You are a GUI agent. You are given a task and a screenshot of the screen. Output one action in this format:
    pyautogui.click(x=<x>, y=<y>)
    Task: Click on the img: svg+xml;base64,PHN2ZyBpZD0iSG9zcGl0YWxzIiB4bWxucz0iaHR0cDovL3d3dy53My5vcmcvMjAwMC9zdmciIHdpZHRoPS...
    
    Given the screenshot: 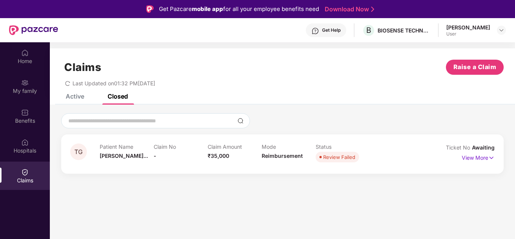 What is the action you would take?
    pyautogui.click(x=25, y=142)
    